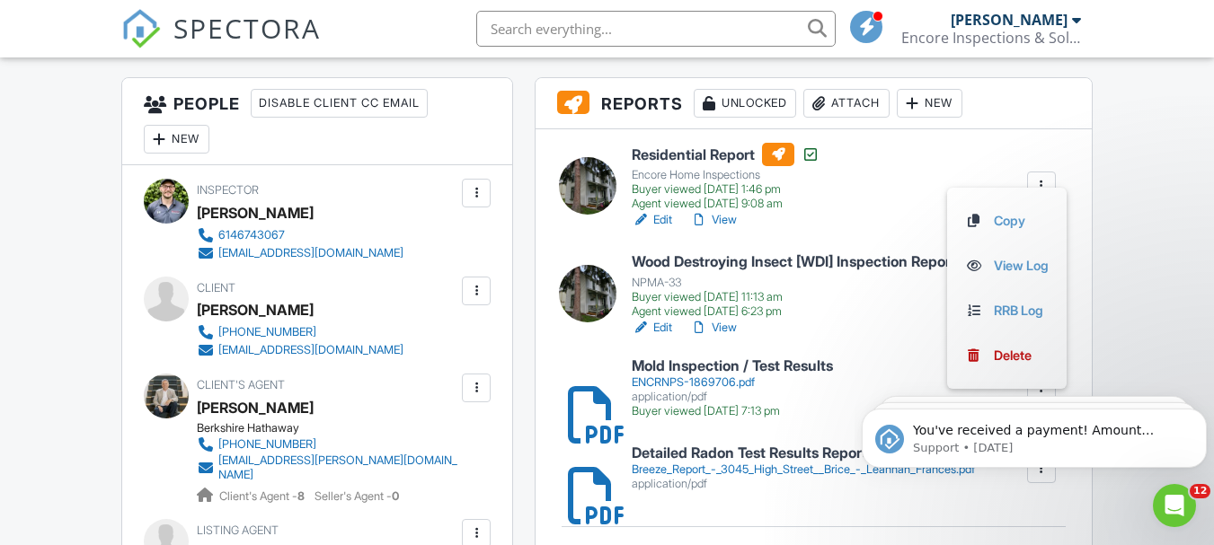 This screenshot has height=545, width=1214. What do you see at coordinates (803, 454) in the screenshot?
I see `h6: Detailed Radon Test Results Report` at bounding box center [803, 454].